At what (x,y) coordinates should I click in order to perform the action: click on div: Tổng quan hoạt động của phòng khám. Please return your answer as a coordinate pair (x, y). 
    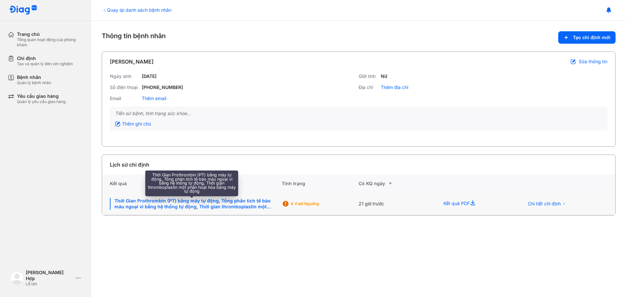
    Looking at the image, I should click on (50, 42).